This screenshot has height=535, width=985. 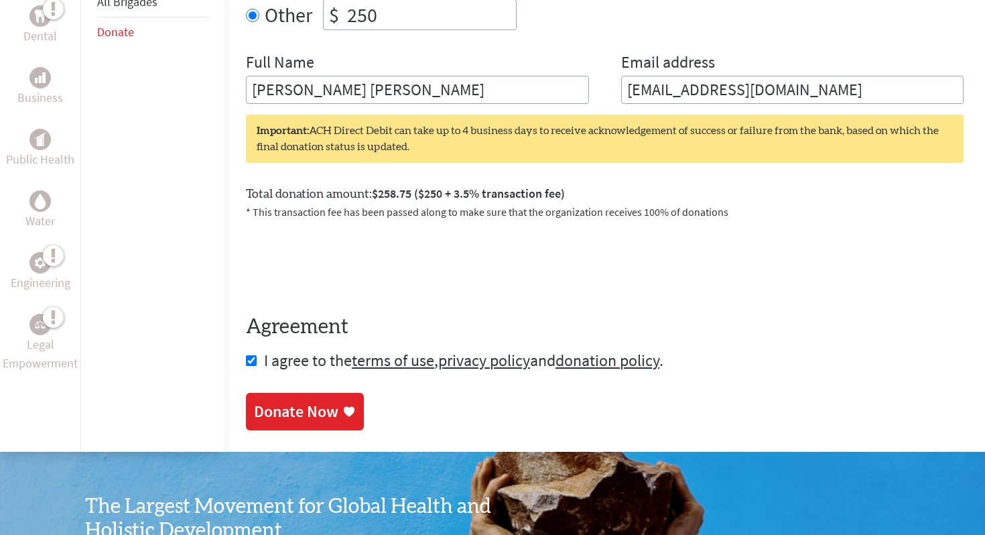 What do you see at coordinates (605, 212) in the screenshot?
I see `p: * This transaction fee has been passed along to make sure that the organization receives 100% of ...` at bounding box center [605, 212].